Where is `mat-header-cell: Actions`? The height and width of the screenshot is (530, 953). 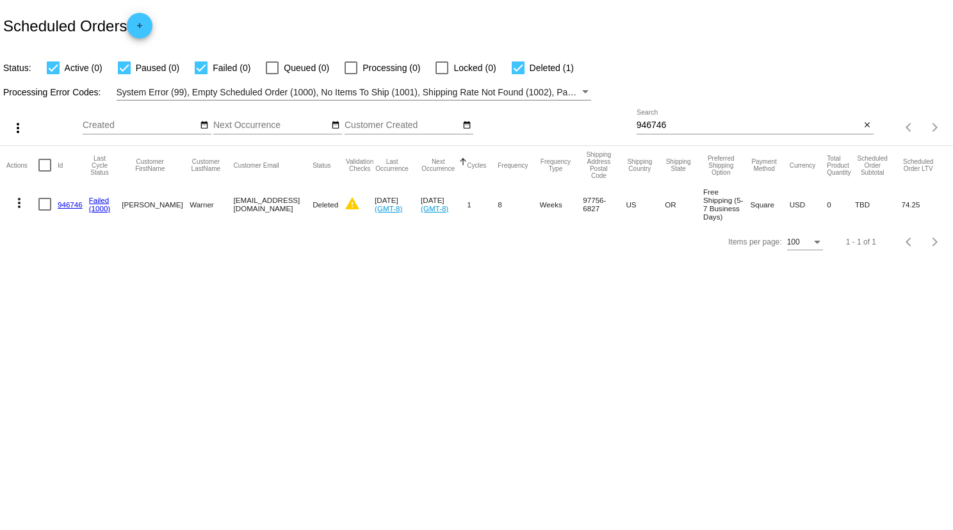 mat-header-cell: Actions is located at coordinates (22, 165).